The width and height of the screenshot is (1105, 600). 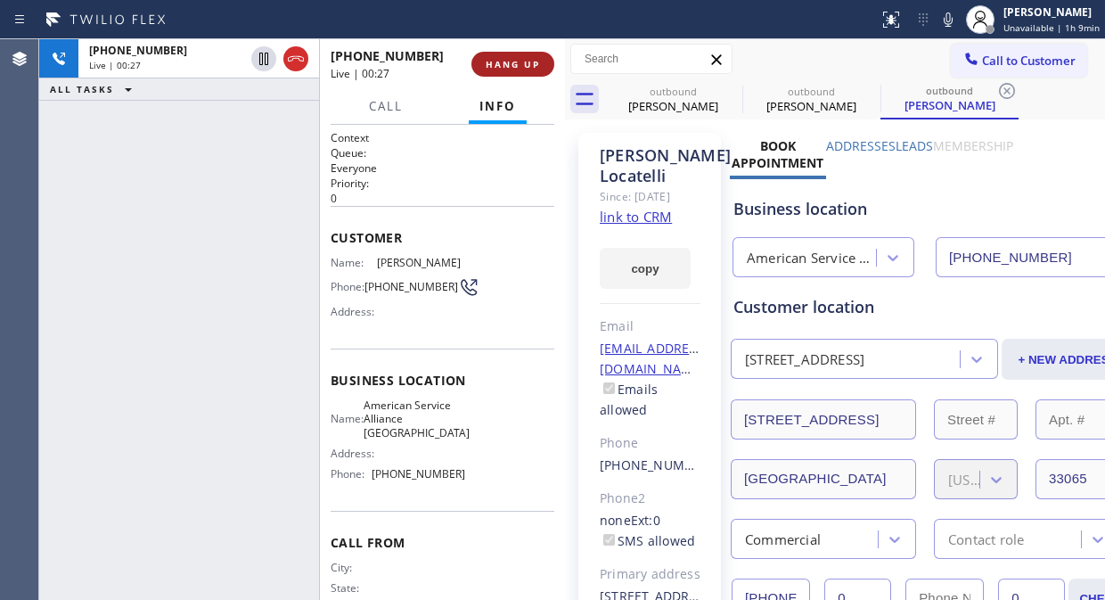 I want to click on div: Email, so click(x=650, y=326).